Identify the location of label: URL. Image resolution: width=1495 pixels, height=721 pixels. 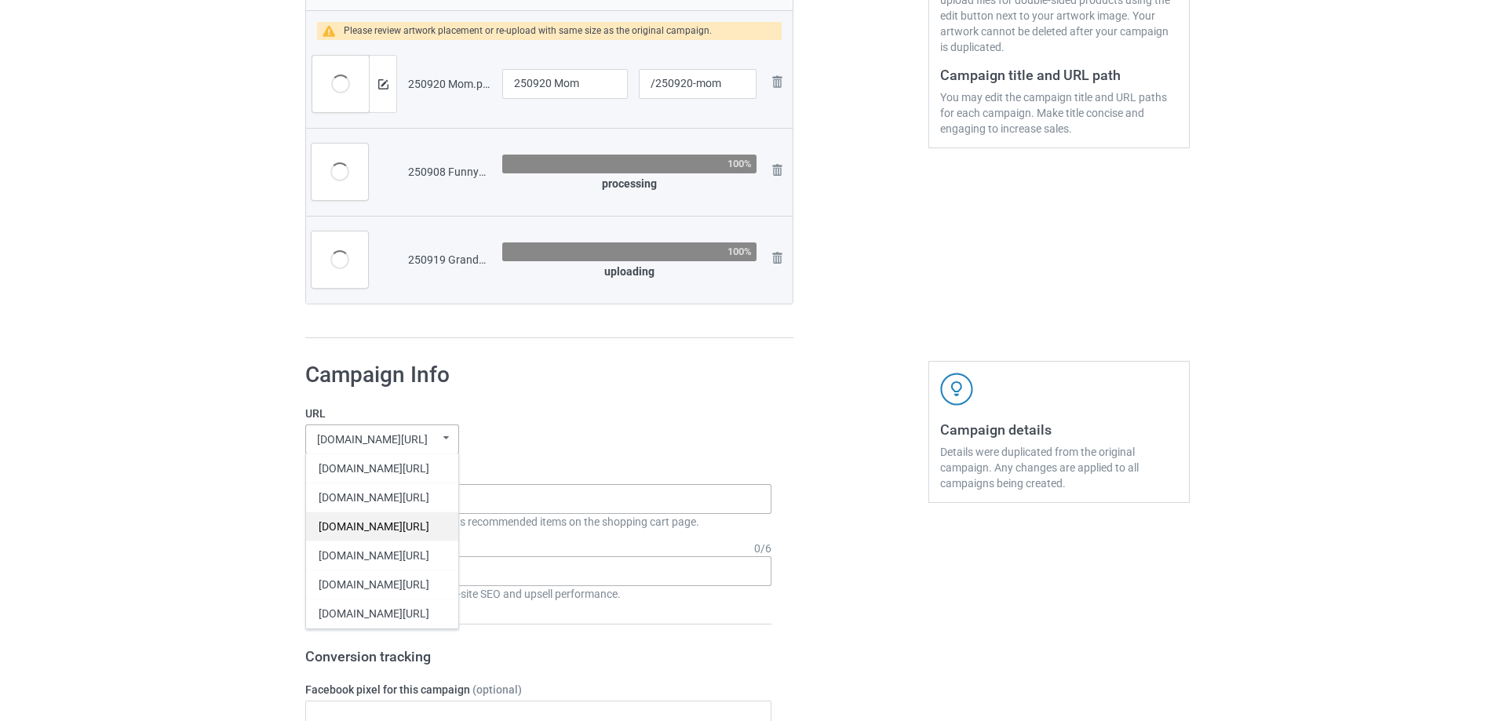
(538, 414).